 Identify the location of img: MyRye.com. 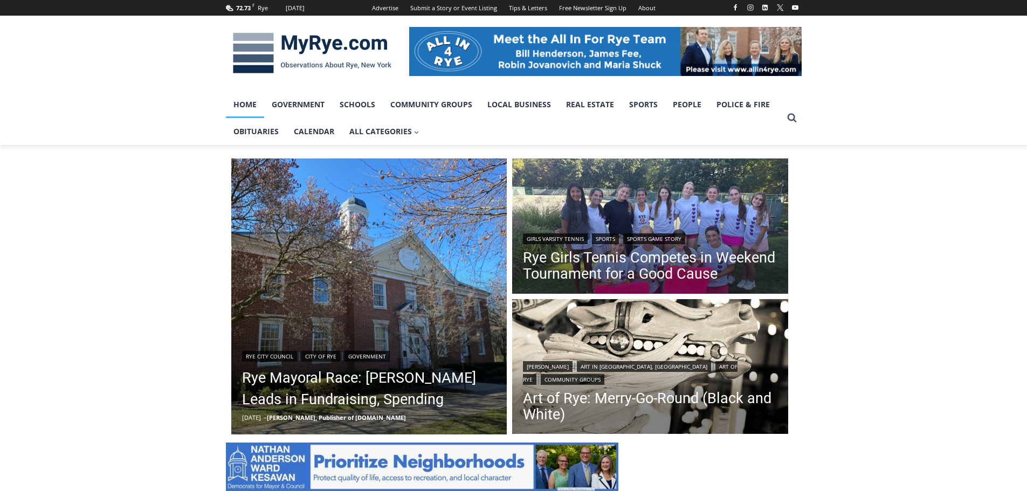
(312, 53).